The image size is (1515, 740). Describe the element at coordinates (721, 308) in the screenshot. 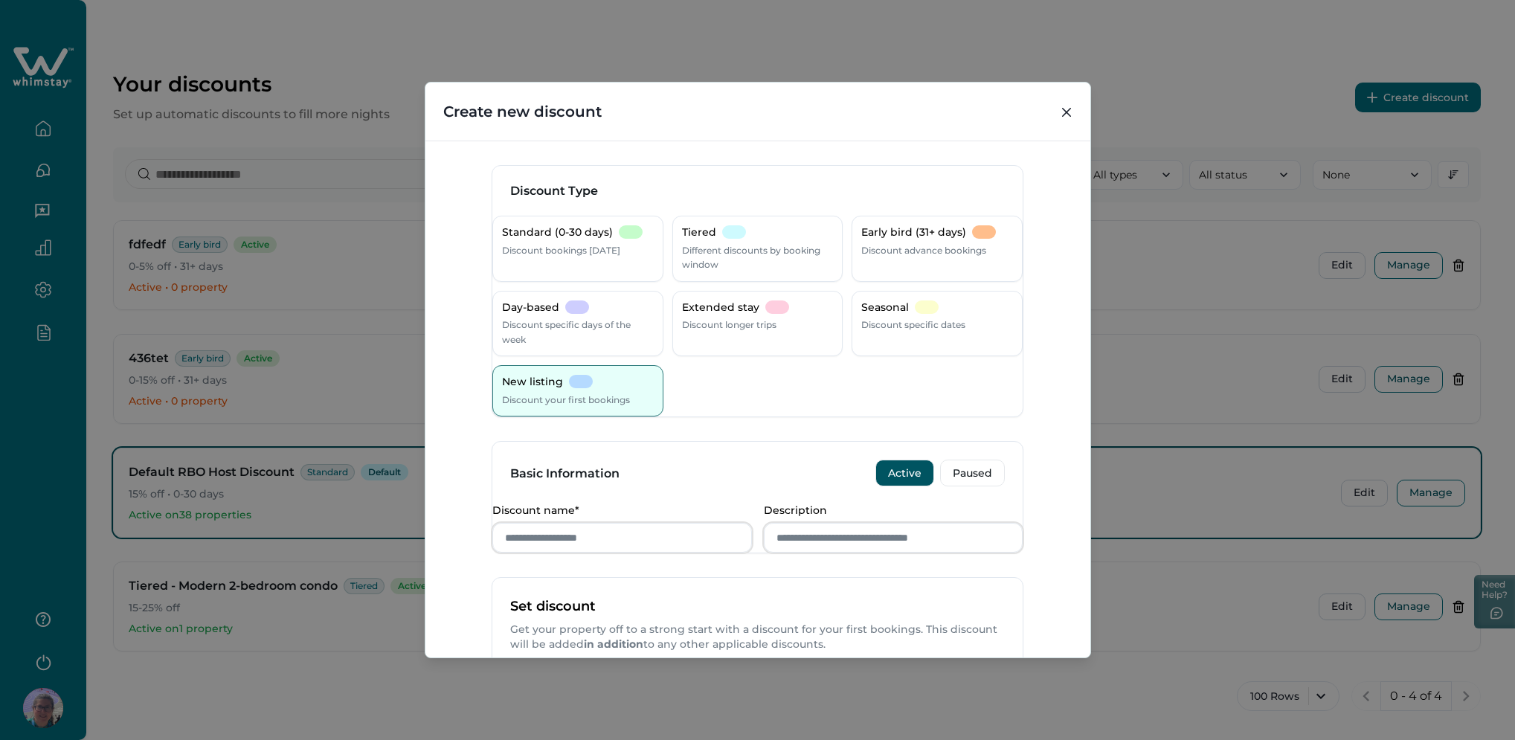

I see `p: Extended stay` at that location.